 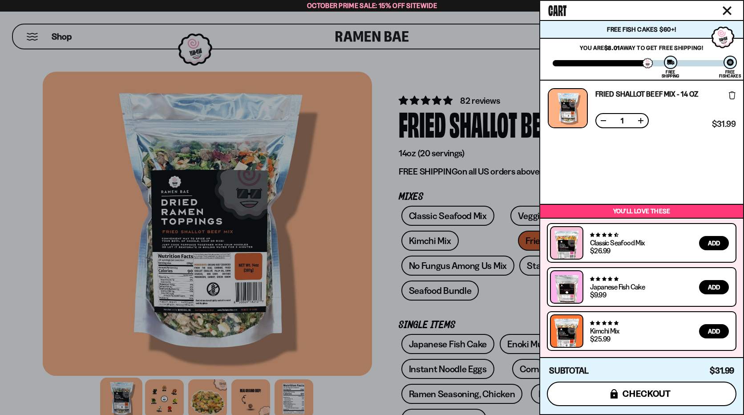 I want to click on div: $26.99, so click(x=600, y=250).